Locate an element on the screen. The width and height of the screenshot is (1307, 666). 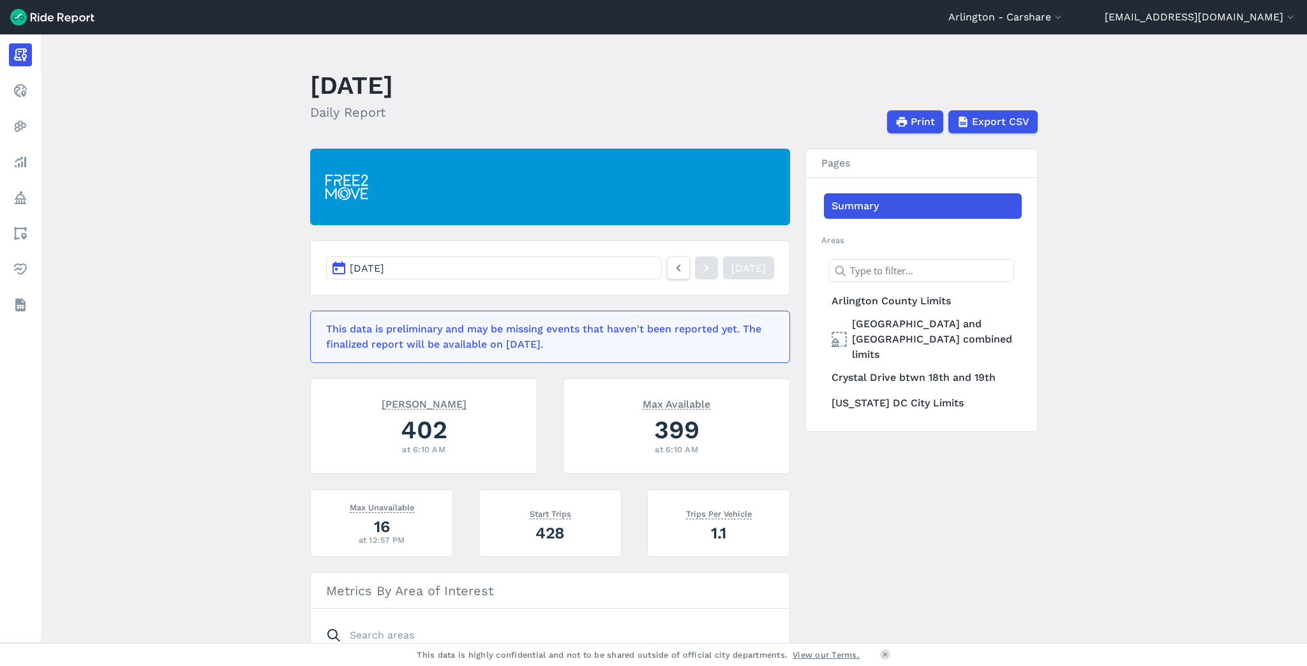
span: Export CSV is located at coordinates (1001, 122).